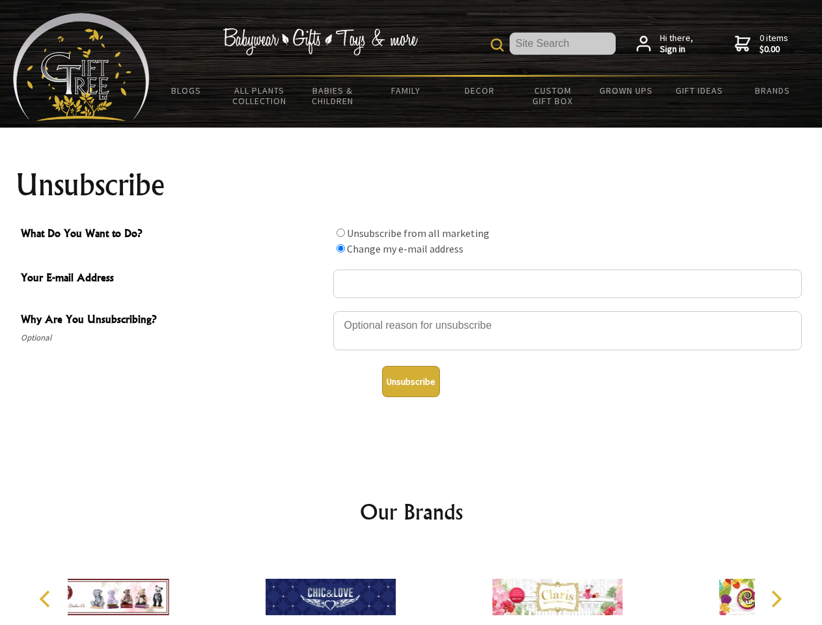  Describe the element at coordinates (762, 44) in the screenshot. I see `a: 0 items$0.00` at that location.